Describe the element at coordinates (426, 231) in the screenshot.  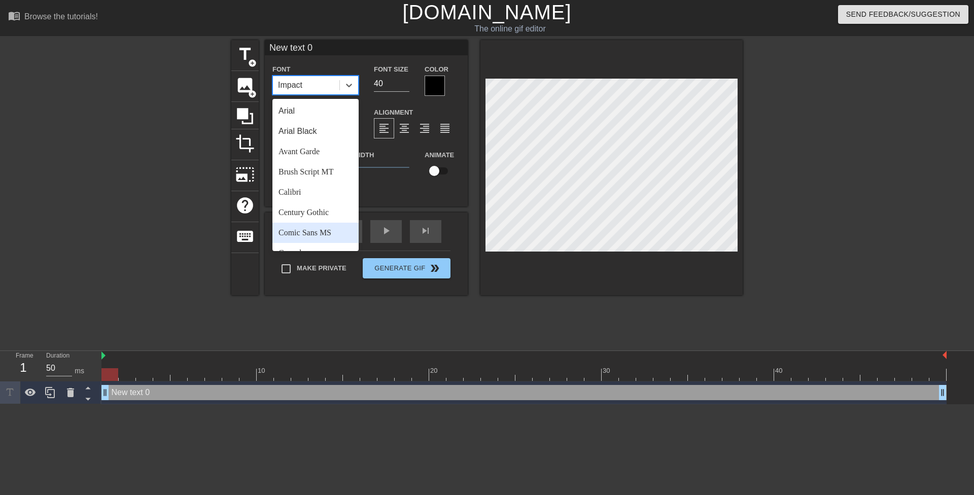
I see `span: skip_next` at that location.